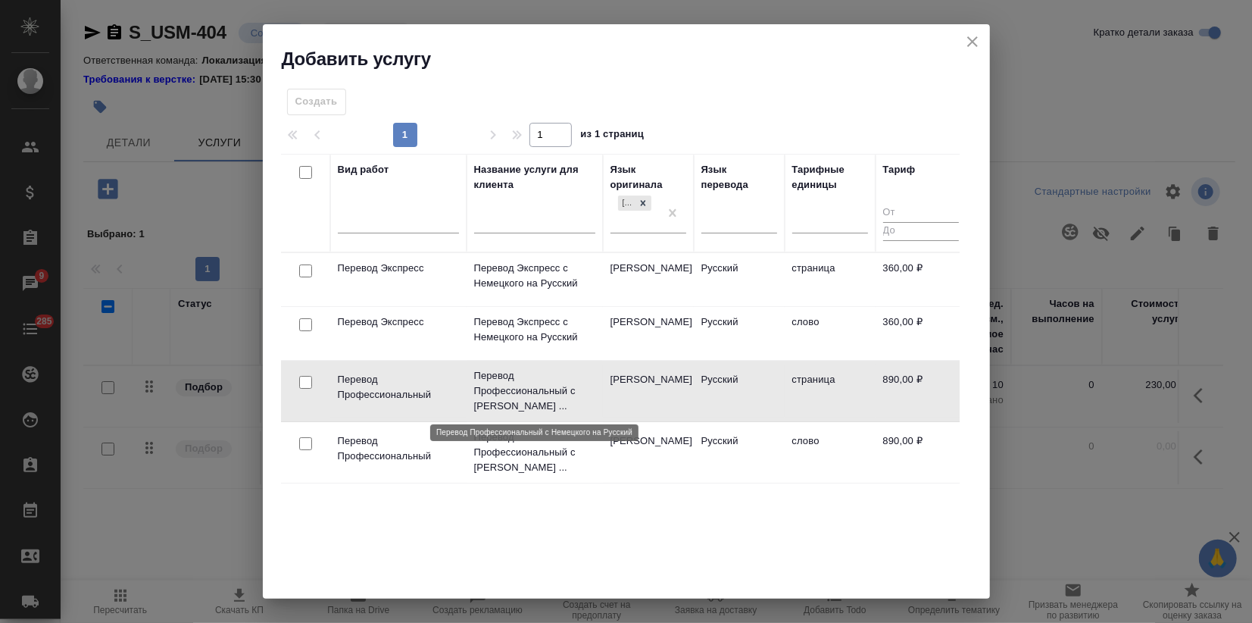 This screenshot has width=1252, height=623. I want to click on div: Язык перевода, so click(739, 177).